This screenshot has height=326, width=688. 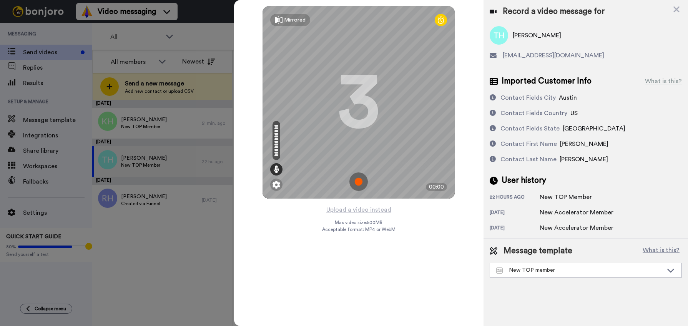 What do you see at coordinates (524, 180) in the screenshot?
I see `span: User history` at bounding box center [524, 180].